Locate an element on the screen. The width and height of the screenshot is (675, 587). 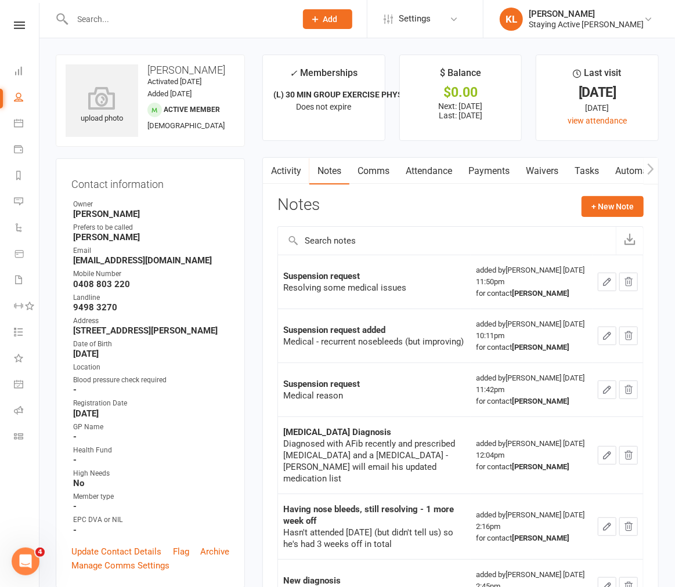
div: $ Balance is located at coordinates (460, 76).